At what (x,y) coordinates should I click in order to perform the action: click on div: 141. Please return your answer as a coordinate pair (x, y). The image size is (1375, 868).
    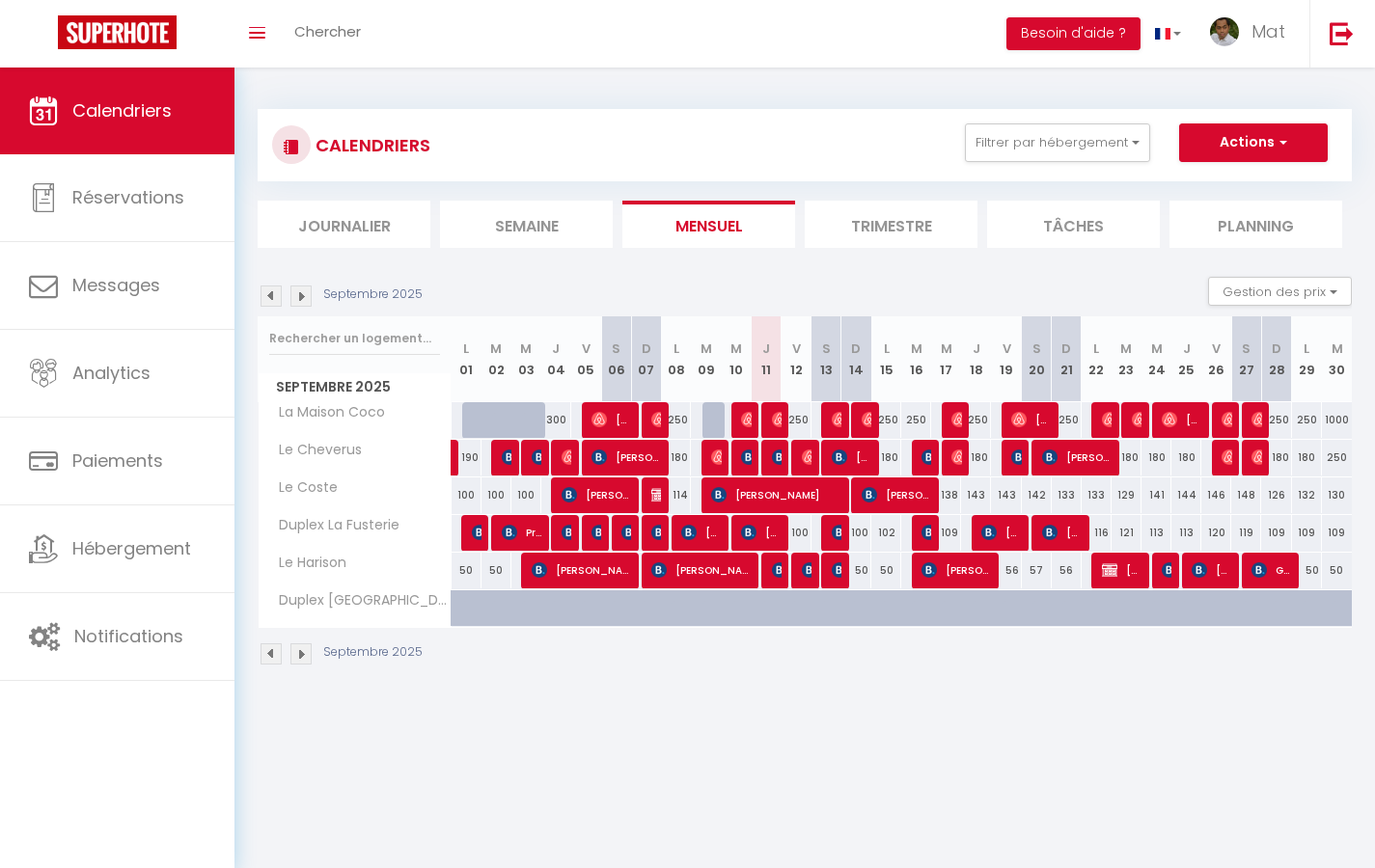
    Looking at the image, I should click on (1156, 495).